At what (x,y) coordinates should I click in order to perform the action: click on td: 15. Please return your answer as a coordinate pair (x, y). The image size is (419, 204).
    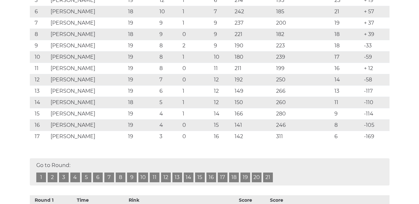
    Looking at the image, I should click on (40, 114).